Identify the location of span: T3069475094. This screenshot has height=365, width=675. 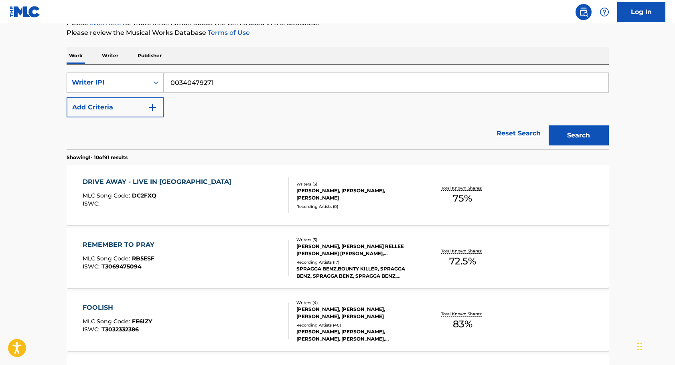
(122, 267).